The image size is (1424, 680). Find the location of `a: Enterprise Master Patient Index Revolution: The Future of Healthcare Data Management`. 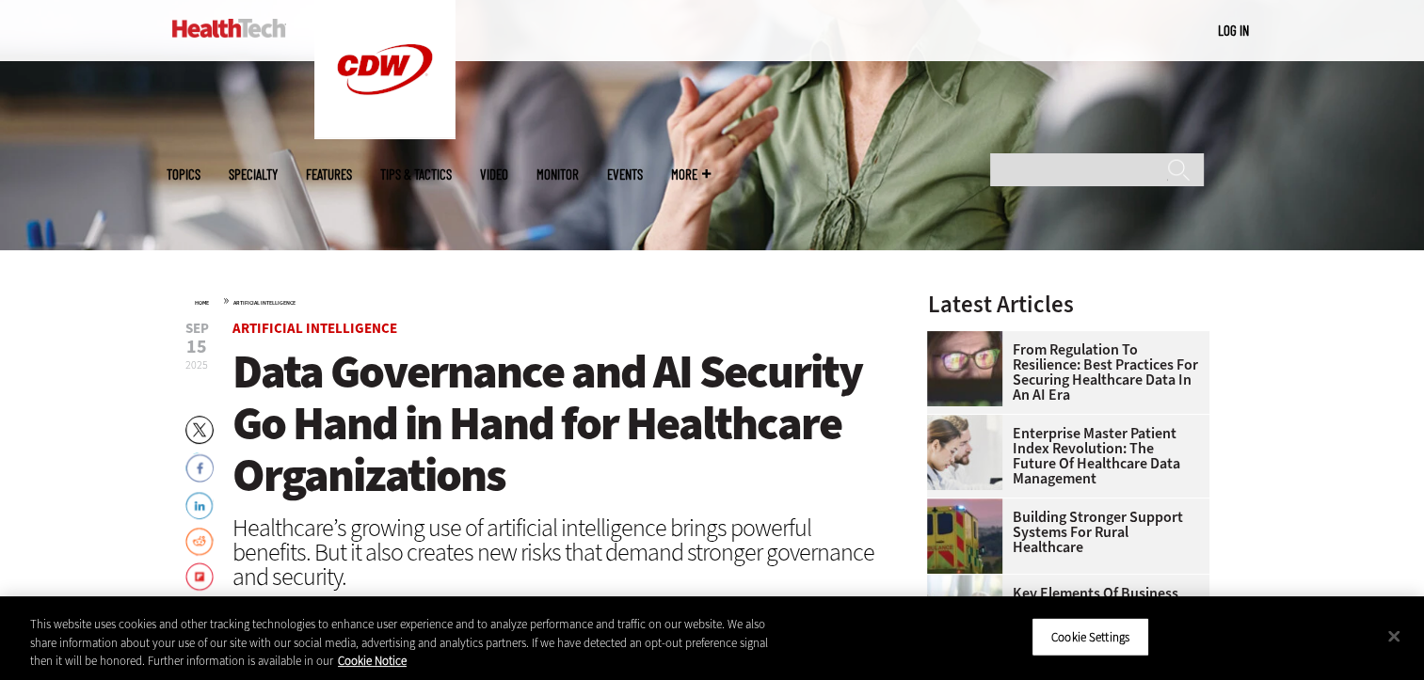

a: Enterprise Master Patient Index Revolution: The Future of Healthcare Data Management is located at coordinates (1062, 456).